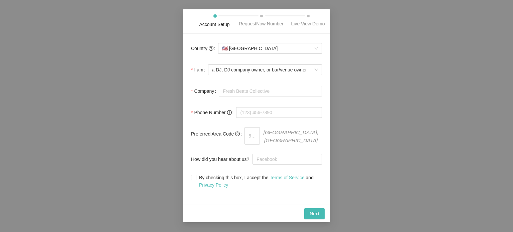 Image resolution: width=513 pixels, height=232 pixels. Describe the element at coordinates (216, 134) in the screenshot. I see `span: Preferred Area Code` at that location.